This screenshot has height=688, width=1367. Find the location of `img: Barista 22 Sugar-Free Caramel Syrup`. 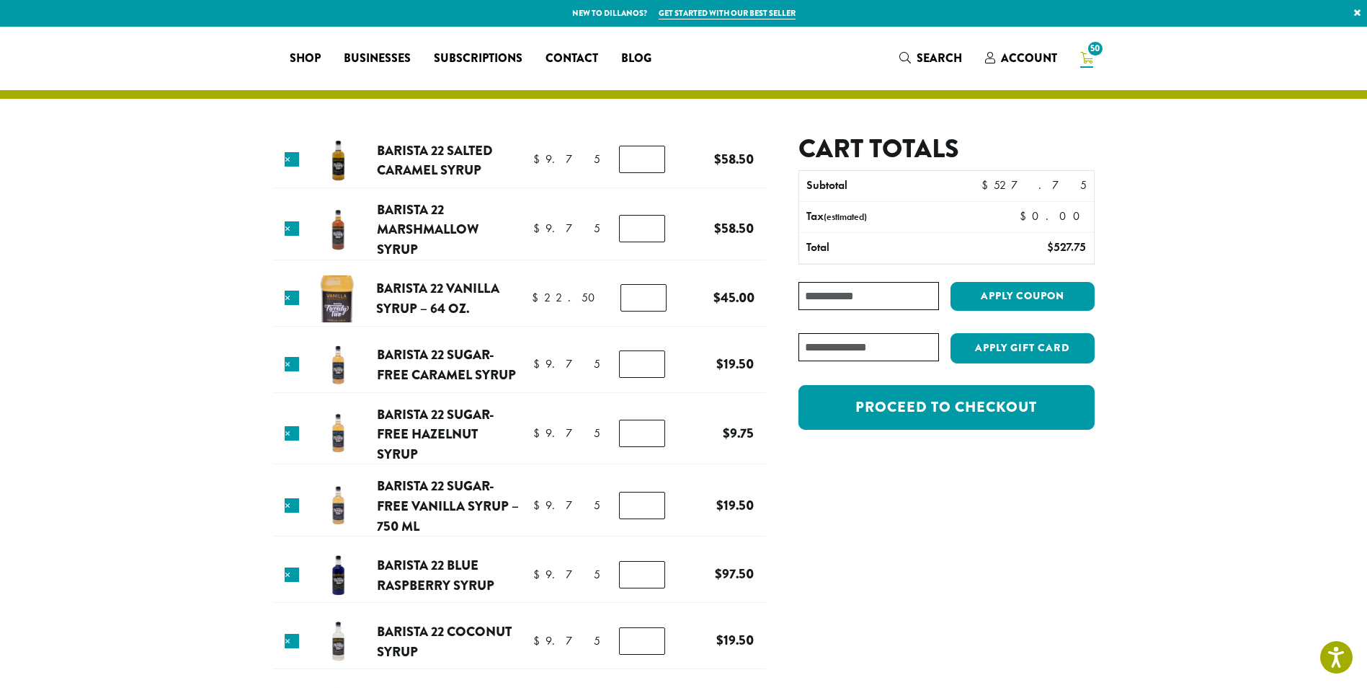

img: Barista 22 Sugar-Free Caramel Syrup is located at coordinates (338, 365).